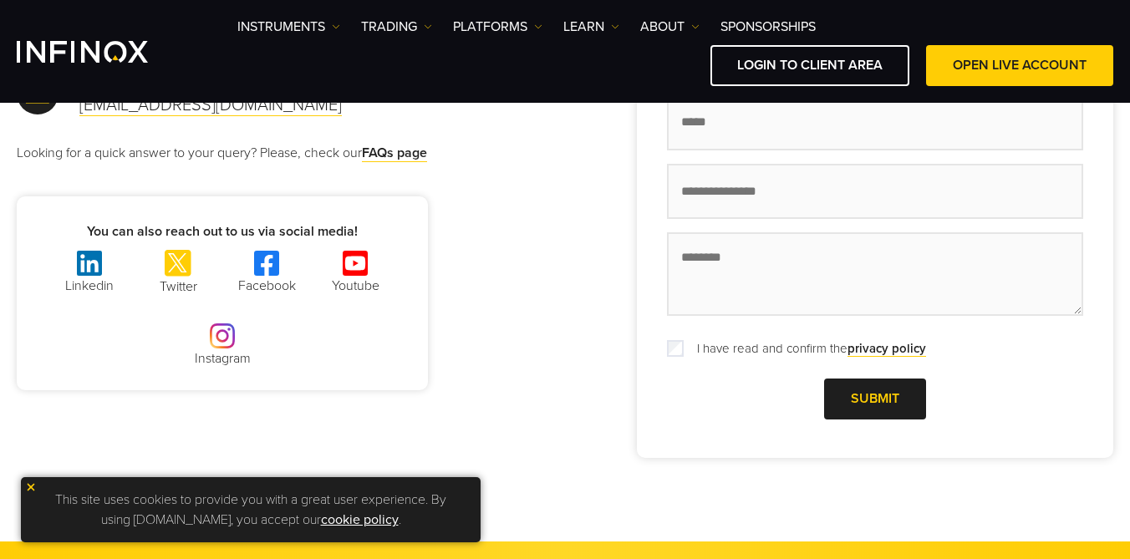  I want to click on a: Instruments, so click(288, 27).